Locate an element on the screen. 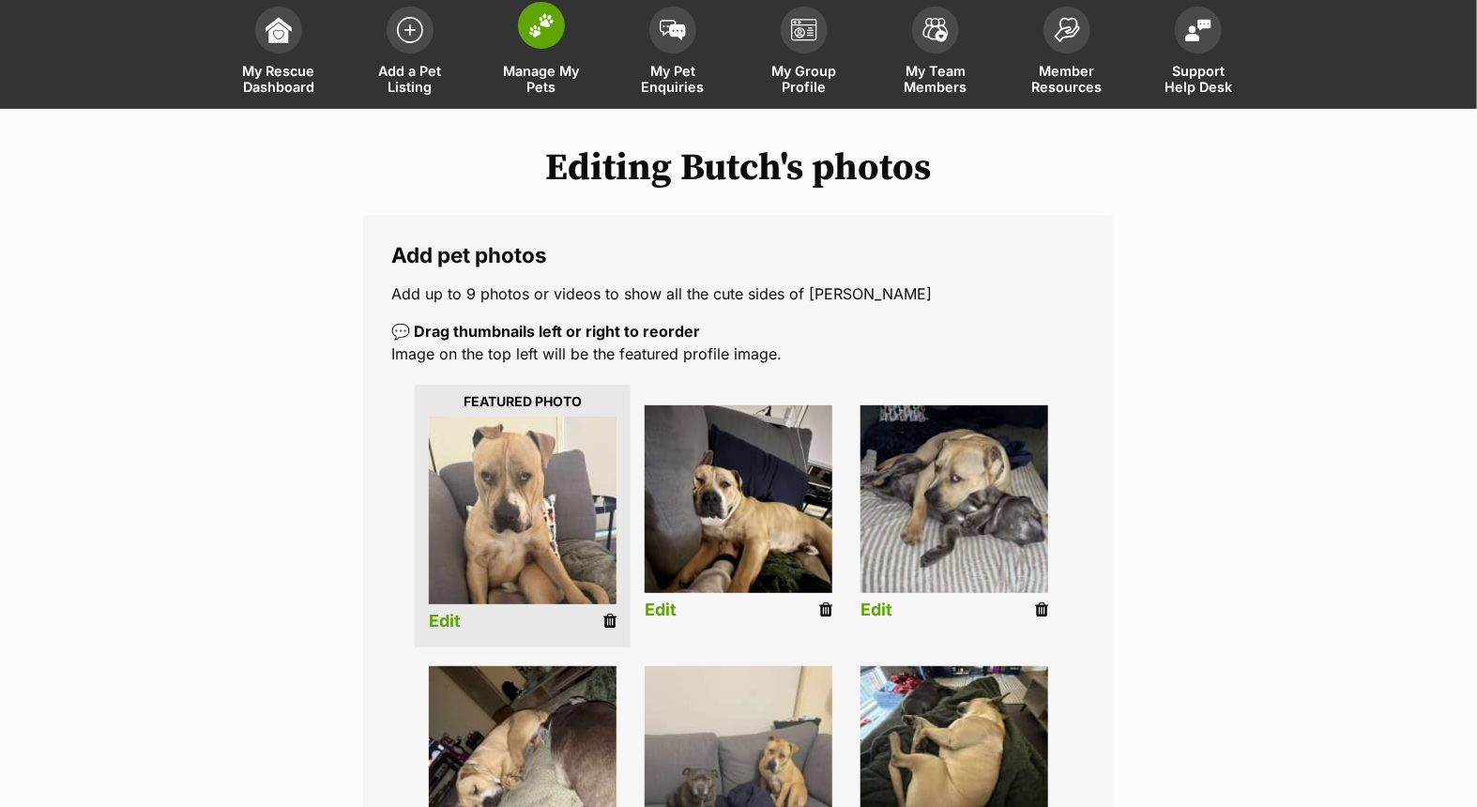 The width and height of the screenshot is (1477, 807). img: dashboard-icon-eb2f2d2d3e046f16d808141f083e7271f6b2e854fb5c12c21221c1fb7104beca.svg is located at coordinates (279, 30).